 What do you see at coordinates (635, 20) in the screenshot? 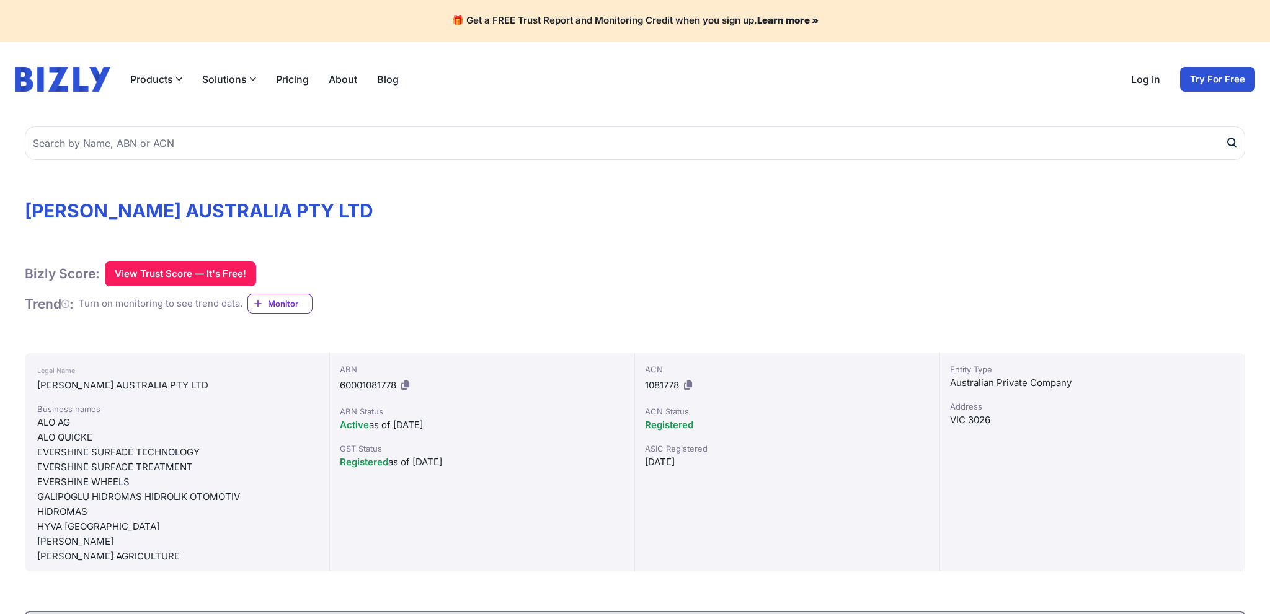
I see `h4: 🎁 Get a FREE Trust Report and Monitoring Credit when you sign up.` at bounding box center [635, 20].